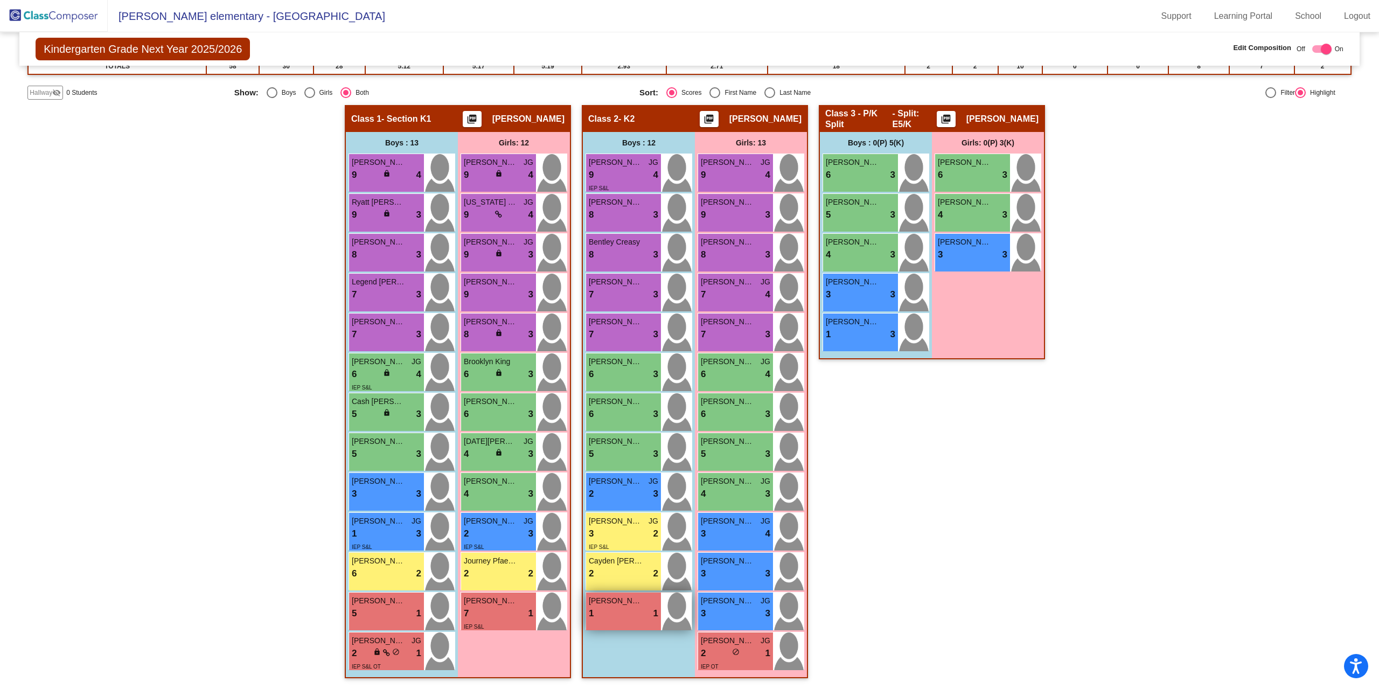 The width and height of the screenshot is (1379, 689). I want to click on span: Class 2, so click(603, 119).